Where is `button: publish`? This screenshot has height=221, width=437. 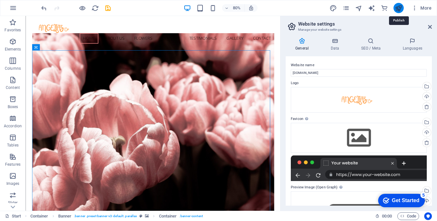 button: publish is located at coordinates (399, 8).